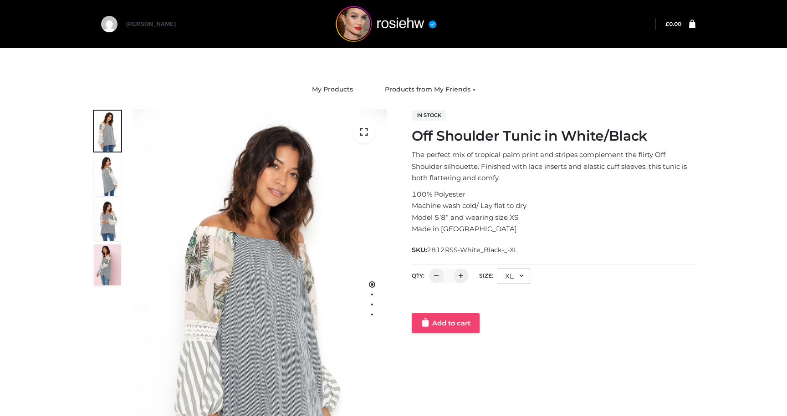 The height and width of the screenshot is (416, 787). Describe the element at coordinates (673, 24) in the screenshot. I see `bdi: 0.00` at that location.